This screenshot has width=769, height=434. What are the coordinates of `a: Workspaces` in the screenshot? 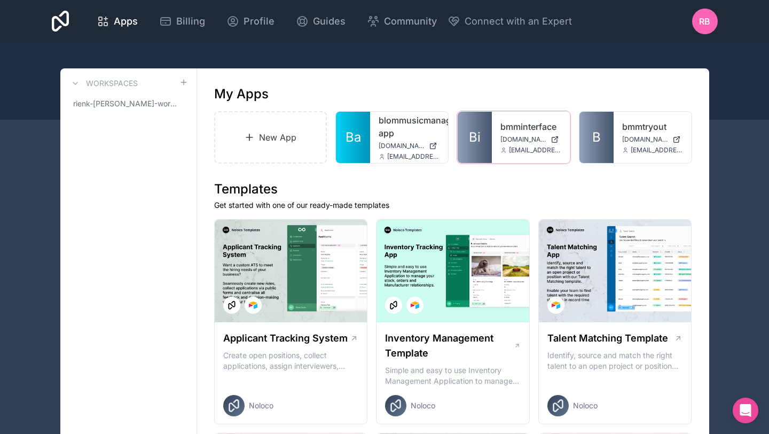 It's located at (103, 83).